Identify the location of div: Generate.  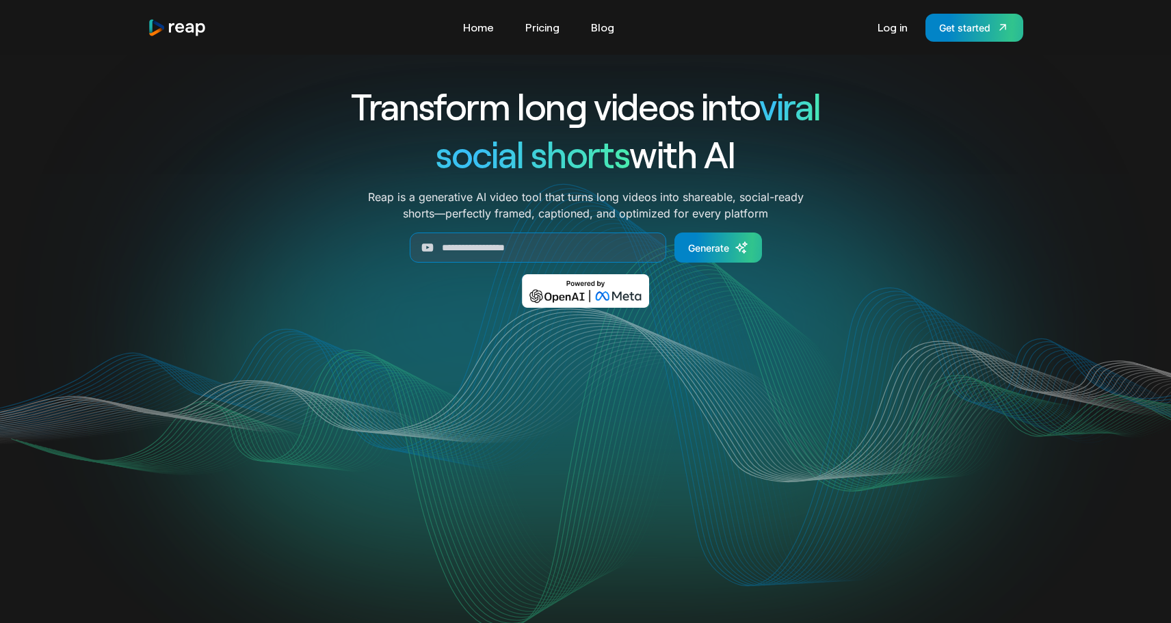
(709, 248).